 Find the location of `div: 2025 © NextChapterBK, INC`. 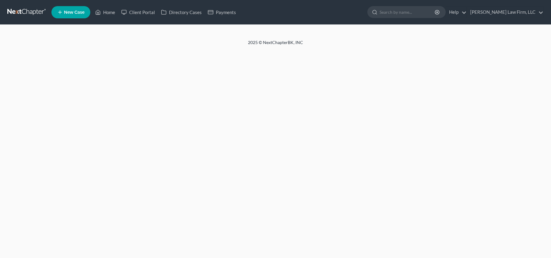

div: 2025 © NextChapterBK, INC is located at coordinates (275, 45).